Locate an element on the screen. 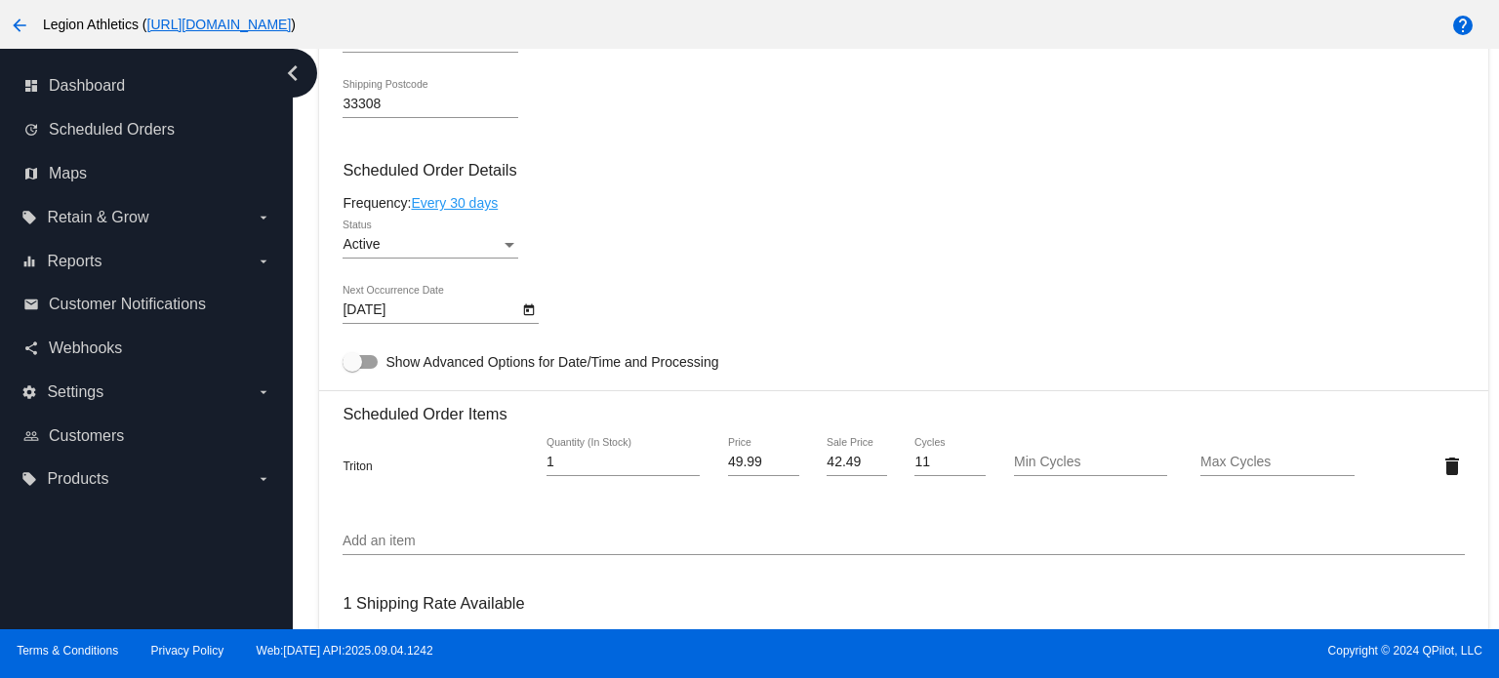 Image resolution: width=1499 pixels, height=678 pixels. mat-icon: help is located at coordinates (1463, 25).